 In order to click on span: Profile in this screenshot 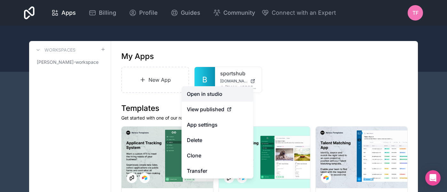, I will do `click(148, 13)`.